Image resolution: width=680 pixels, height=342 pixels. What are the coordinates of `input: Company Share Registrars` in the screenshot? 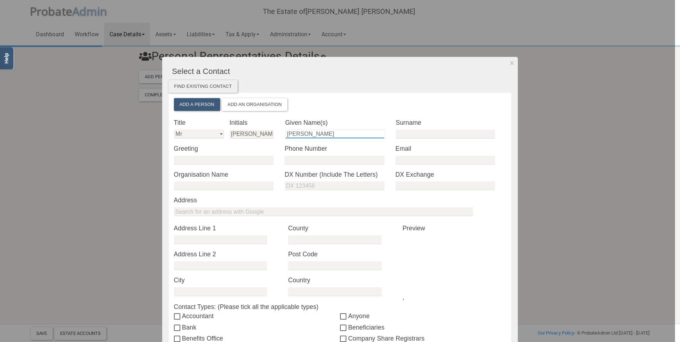 It's located at (344, 339).